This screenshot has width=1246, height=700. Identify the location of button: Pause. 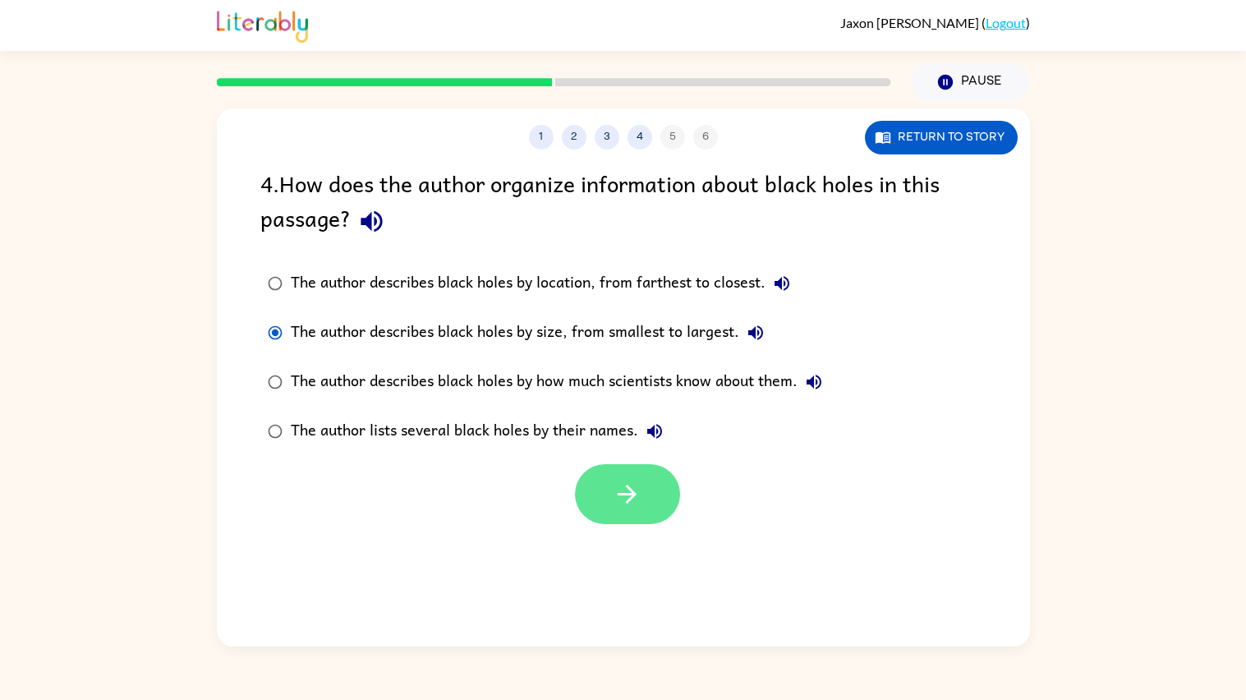
(970, 82).